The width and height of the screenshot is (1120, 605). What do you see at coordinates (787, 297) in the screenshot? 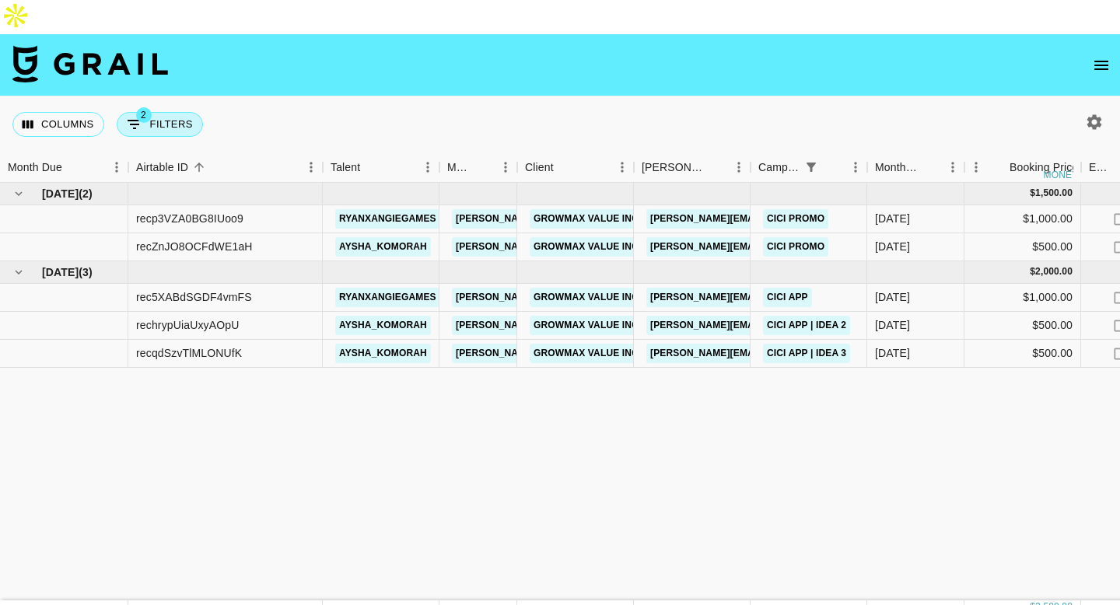
I see `a: Cici App` at bounding box center [787, 297].